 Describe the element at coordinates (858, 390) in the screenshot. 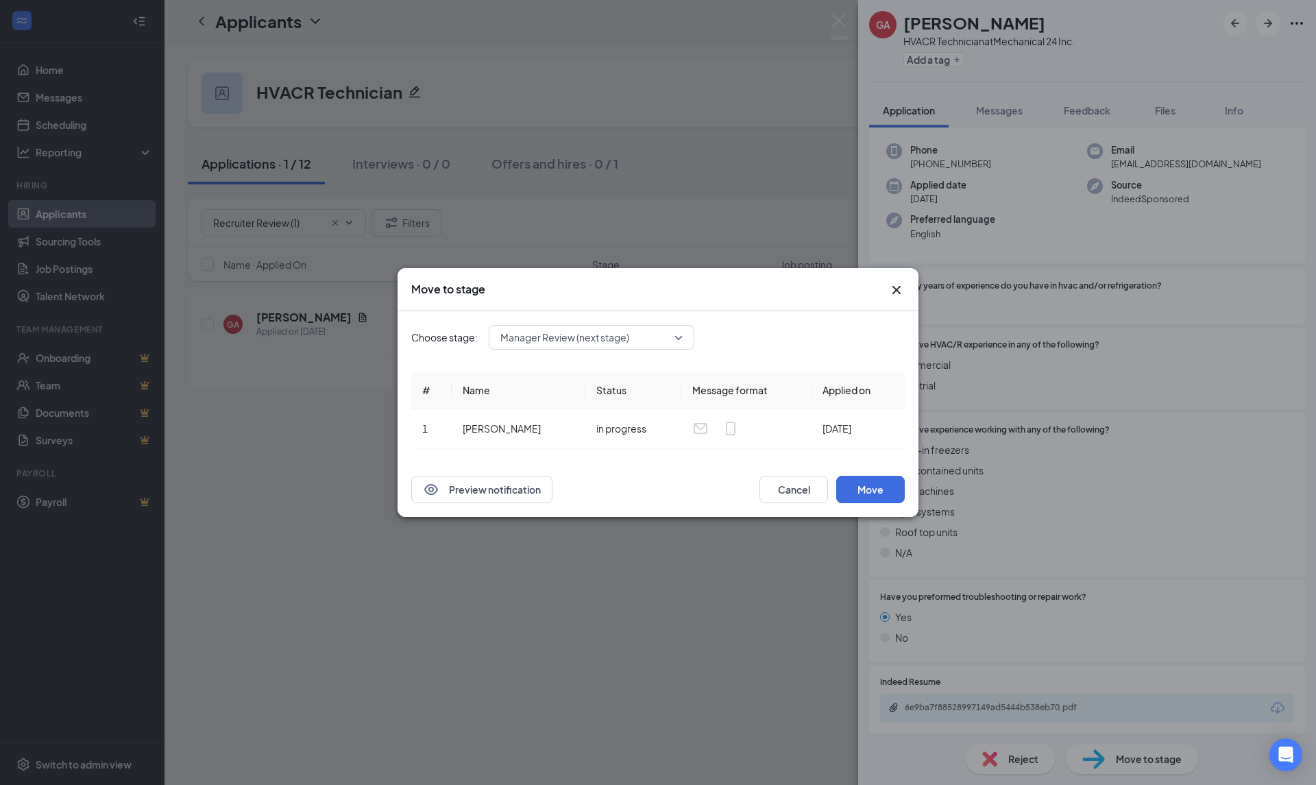

I see `th: Applied on` at that location.